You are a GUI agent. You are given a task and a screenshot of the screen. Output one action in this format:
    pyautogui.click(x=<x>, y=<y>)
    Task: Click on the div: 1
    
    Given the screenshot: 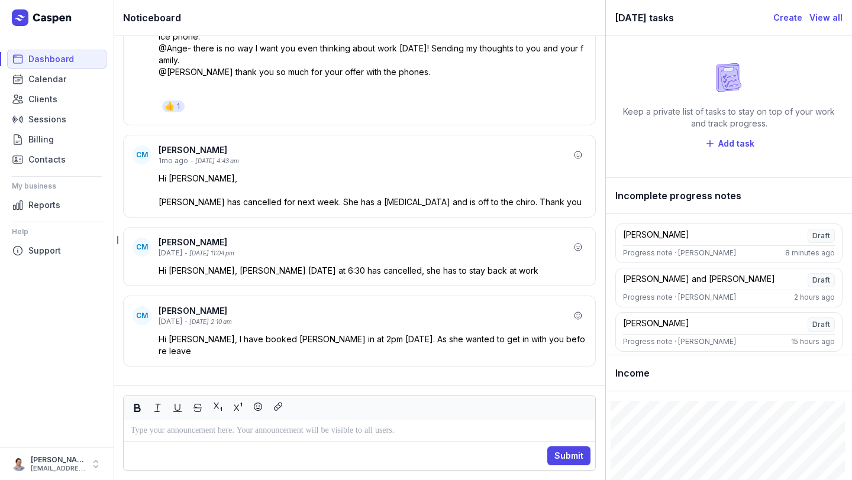 What is the action you would take?
    pyautogui.click(x=178, y=106)
    